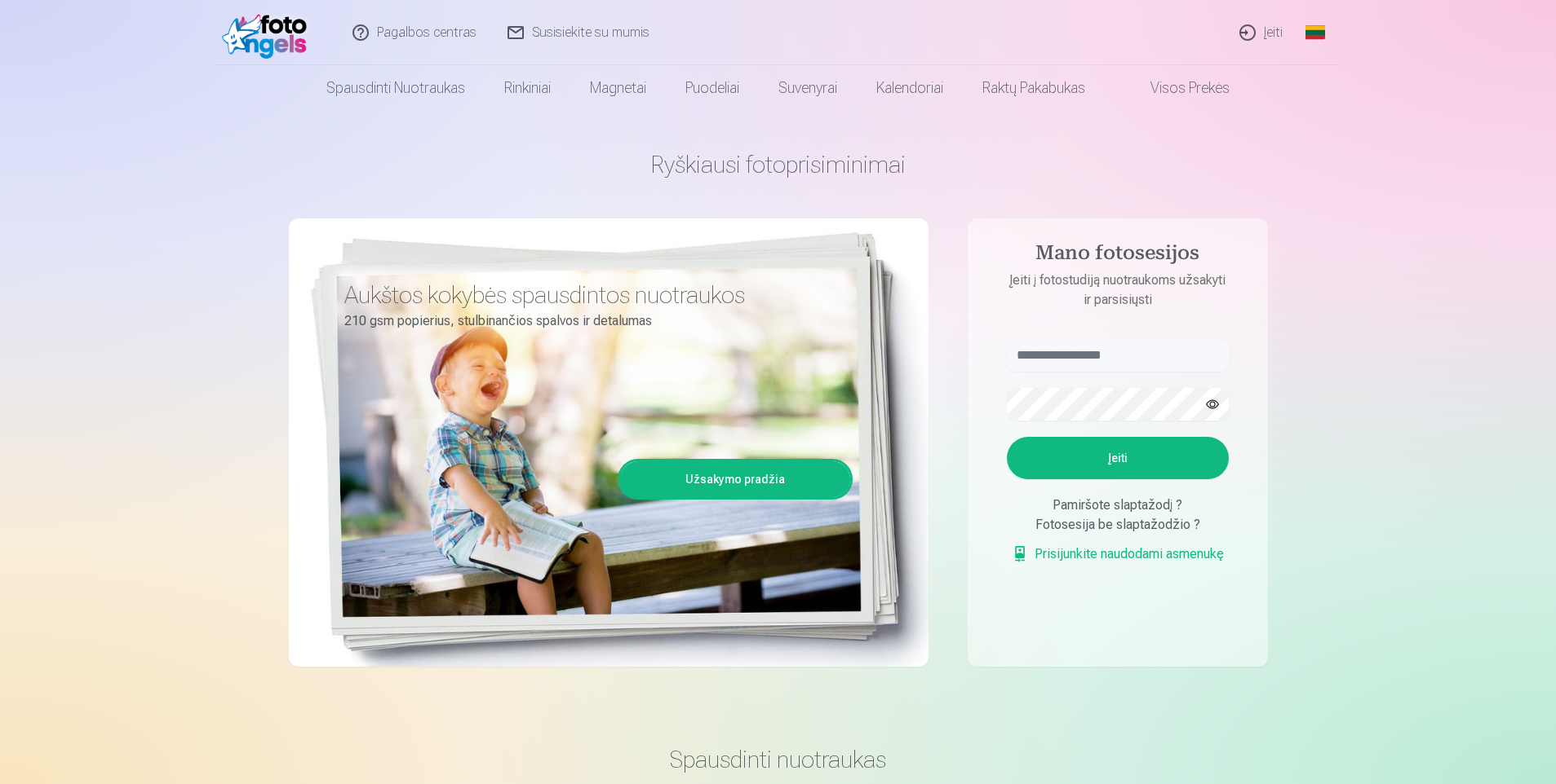  Describe the element at coordinates (1177, 88) in the screenshot. I see `a: Visos prekės` at that location.